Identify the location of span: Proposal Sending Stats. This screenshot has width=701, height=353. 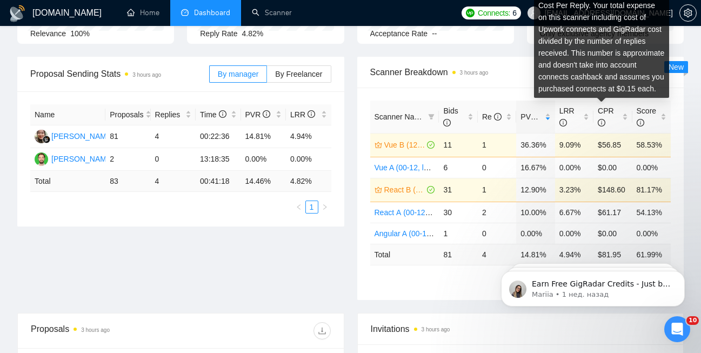
(120, 74).